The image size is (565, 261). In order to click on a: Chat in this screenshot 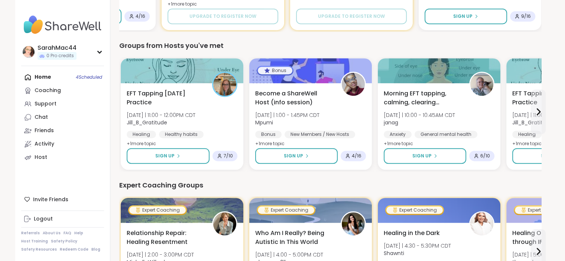, I will do `click(62, 117)`.